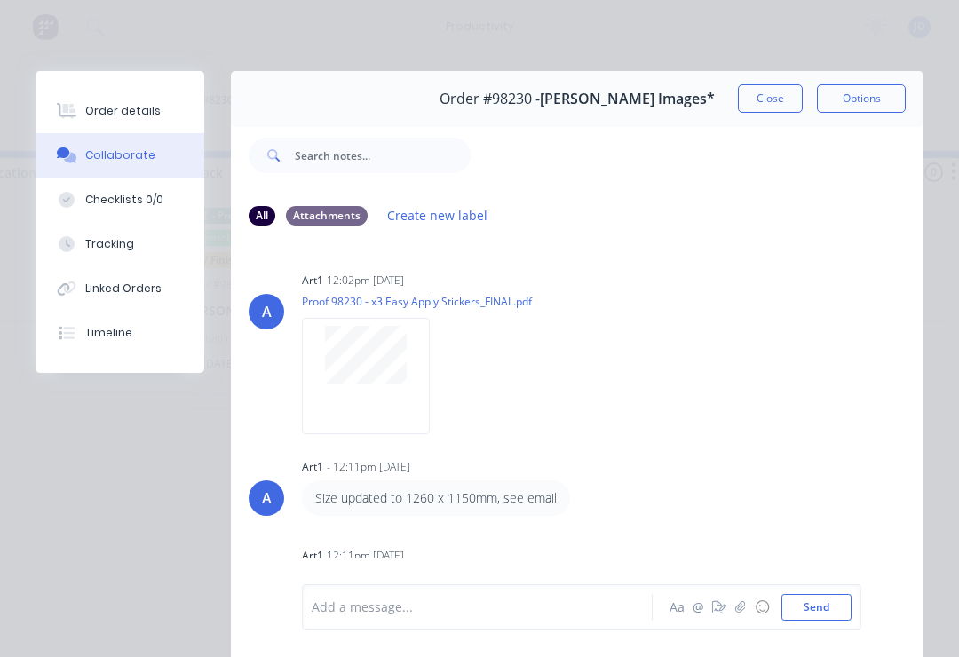  What do you see at coordinates (327, 216) in the screenshot?
I see `div: Attachments` at bounding box center [327, 216].